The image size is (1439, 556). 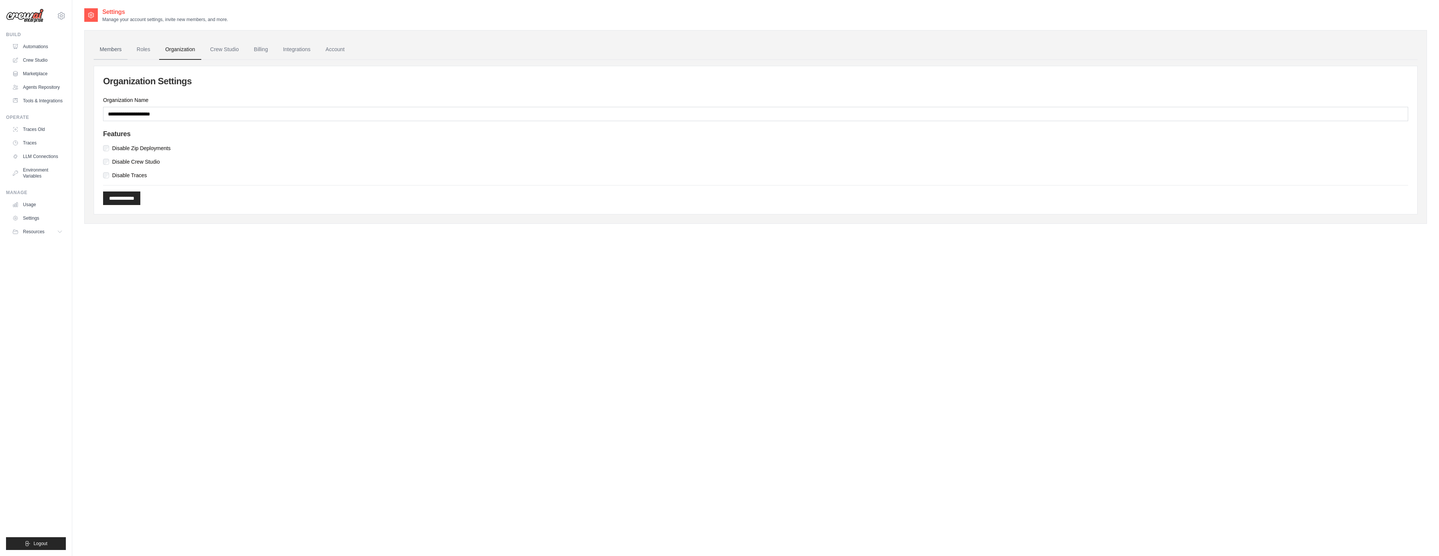 I want to click on img: Logo, so click(x=25, y=16).